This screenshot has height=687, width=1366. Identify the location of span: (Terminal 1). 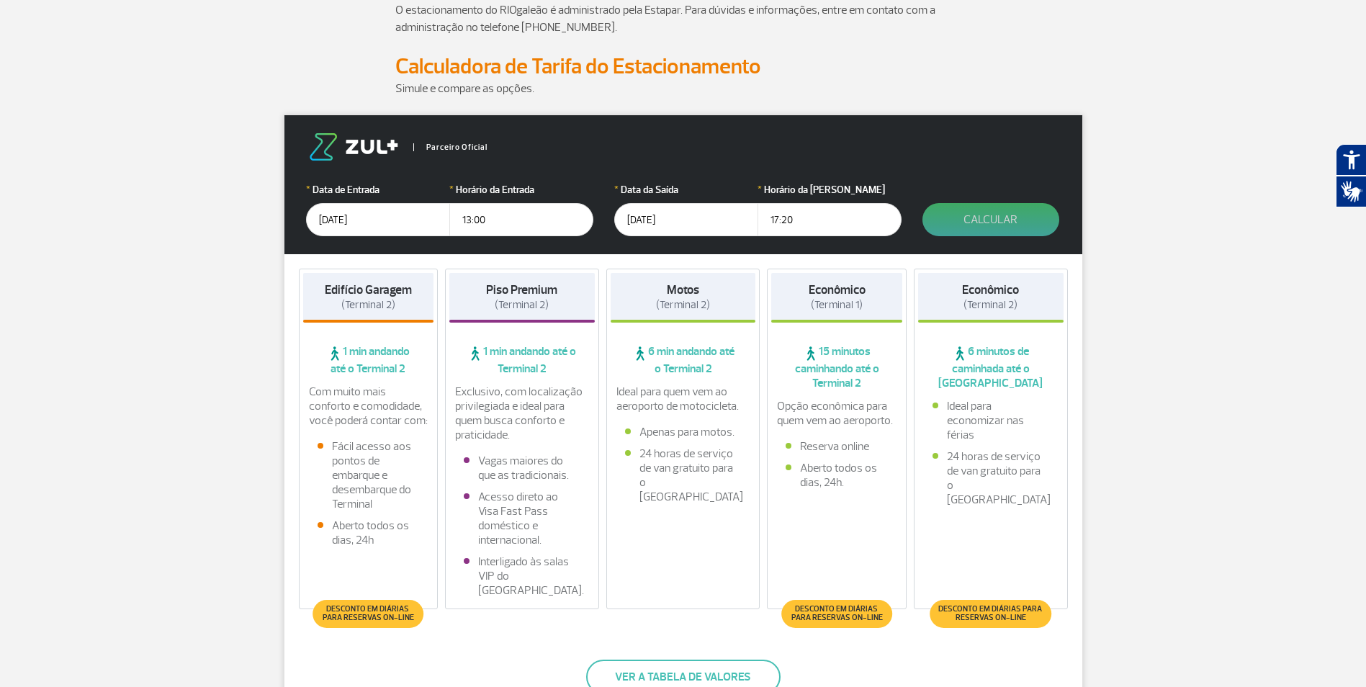
(837, 305).